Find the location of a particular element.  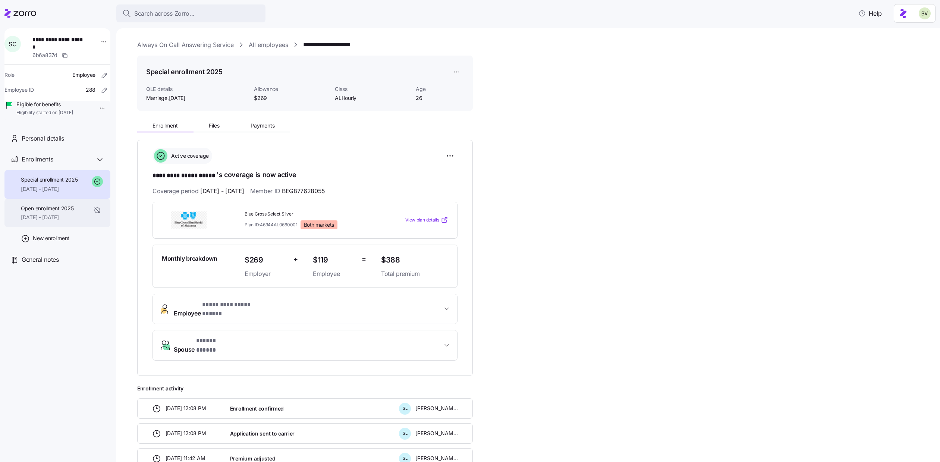

span: Employee ID is located at coordinates (19, 90).